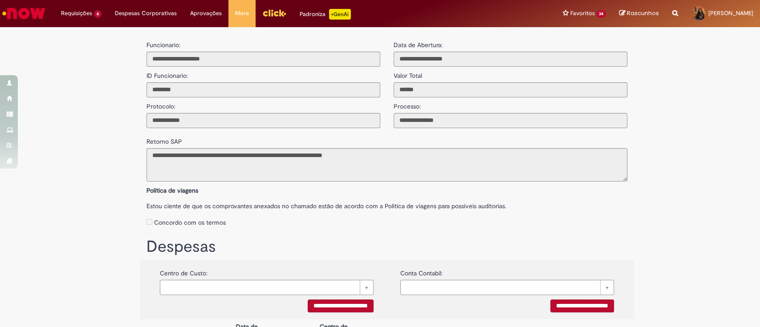  What do you see at coordinates (418, 45) in the screenshot?
I see `label: Data de Abertura:` at bounding box center [418, 45].